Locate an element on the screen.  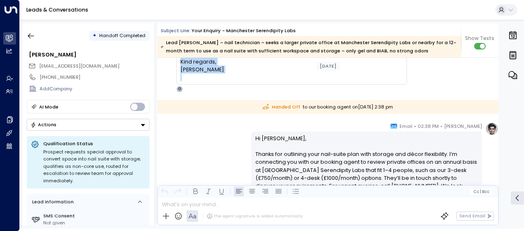
div: Not given is located at coordinates (95, 223).